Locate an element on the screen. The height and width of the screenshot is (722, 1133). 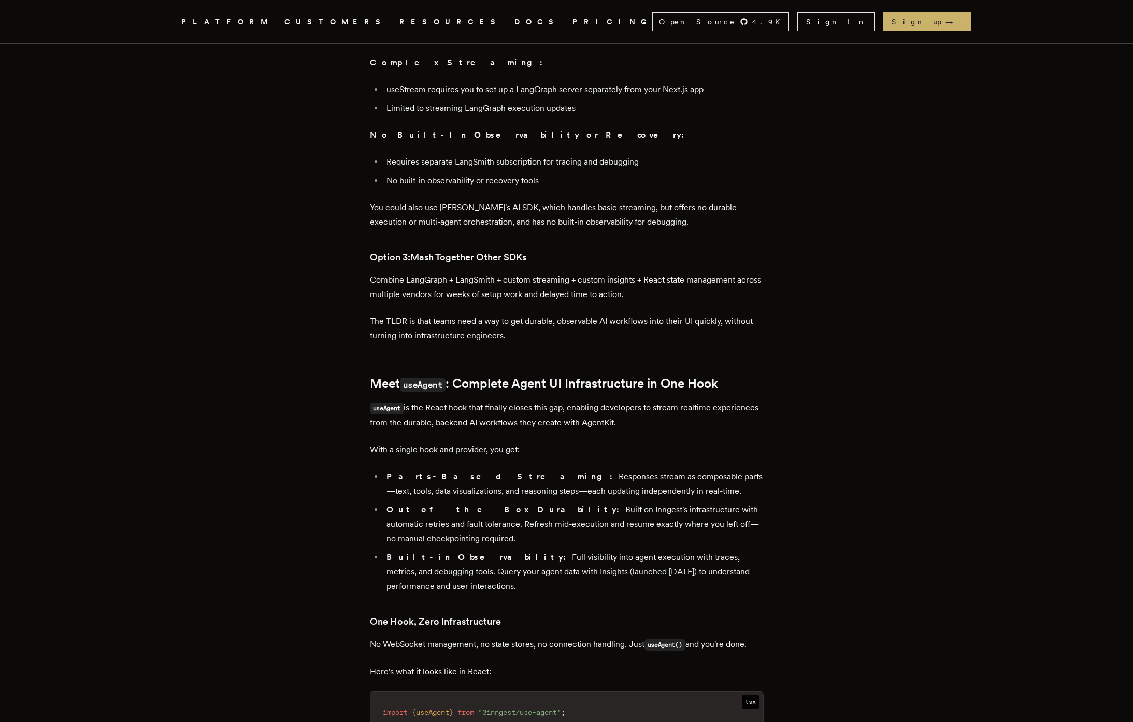
strong: One Hook, Zero Infrastructure is located at coordinates (435, 621).